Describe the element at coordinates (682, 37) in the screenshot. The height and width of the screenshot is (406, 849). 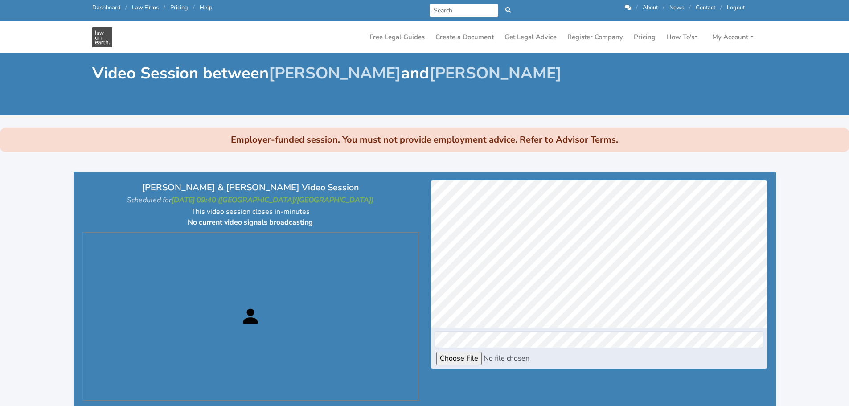
I see `a: How To's` at that location.